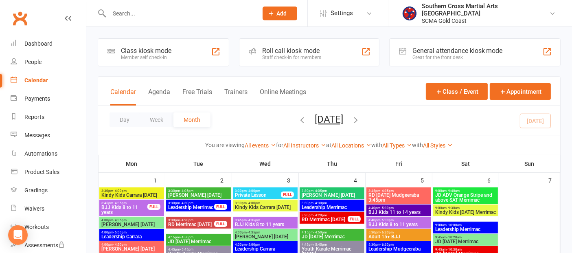 This screenshot has height=253, width=572. What do you see at coordinates (466, 164) in the screenshot?
I see `th: Sat` at bounding box center [466, 164].